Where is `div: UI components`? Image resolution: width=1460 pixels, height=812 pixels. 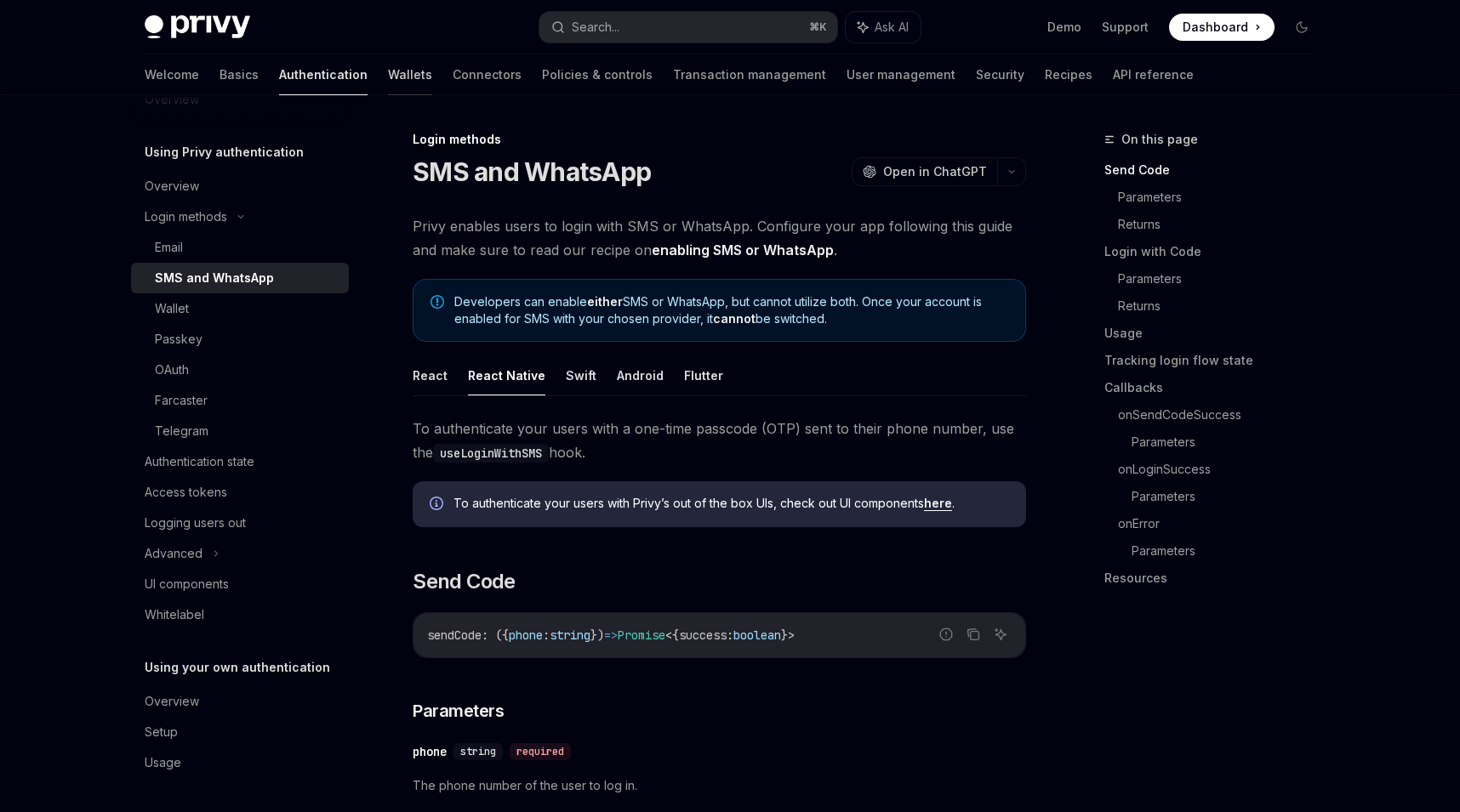 div: UI components is located at coordinates (186, 584).